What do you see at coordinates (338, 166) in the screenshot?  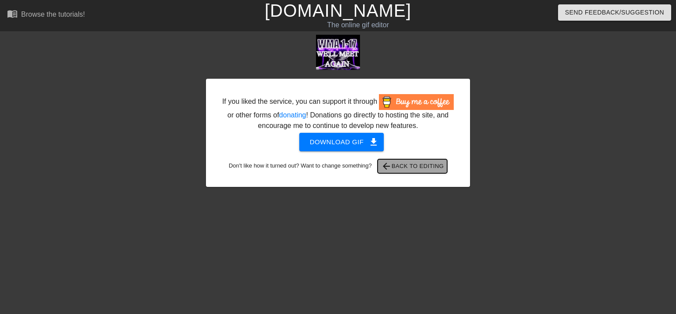 I see `div: Don't like how it turned out? Want to change something?` at bounding box center [338, 166].